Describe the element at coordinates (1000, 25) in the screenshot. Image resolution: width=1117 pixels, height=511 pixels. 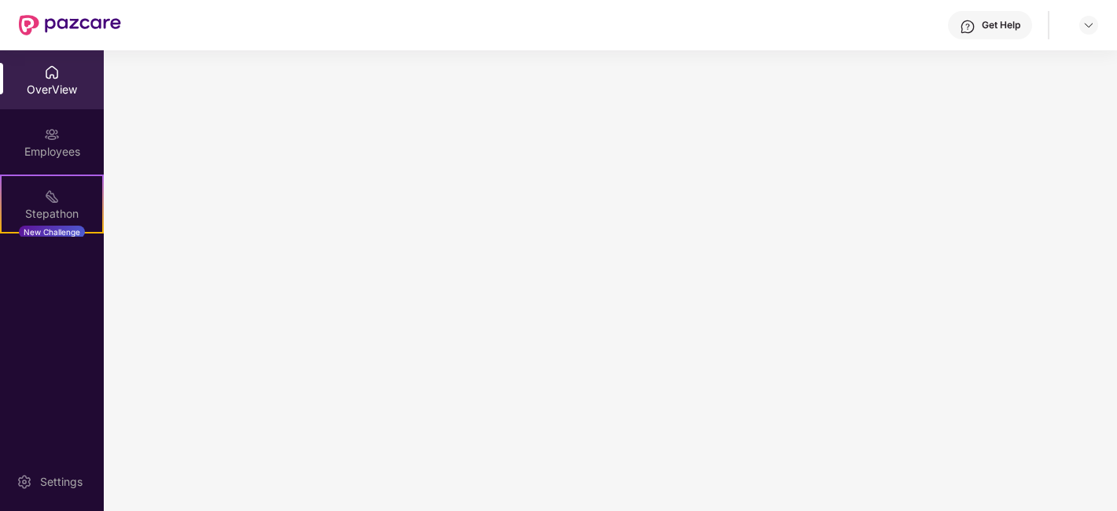
I see `div: Get Help` at that location.